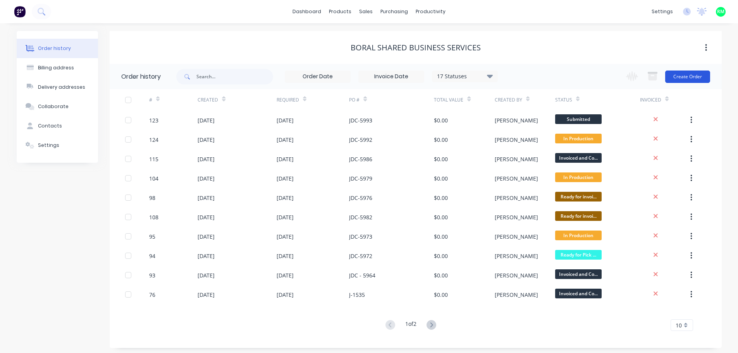  I want to click on div: 1 of 2, so click(411, 325).